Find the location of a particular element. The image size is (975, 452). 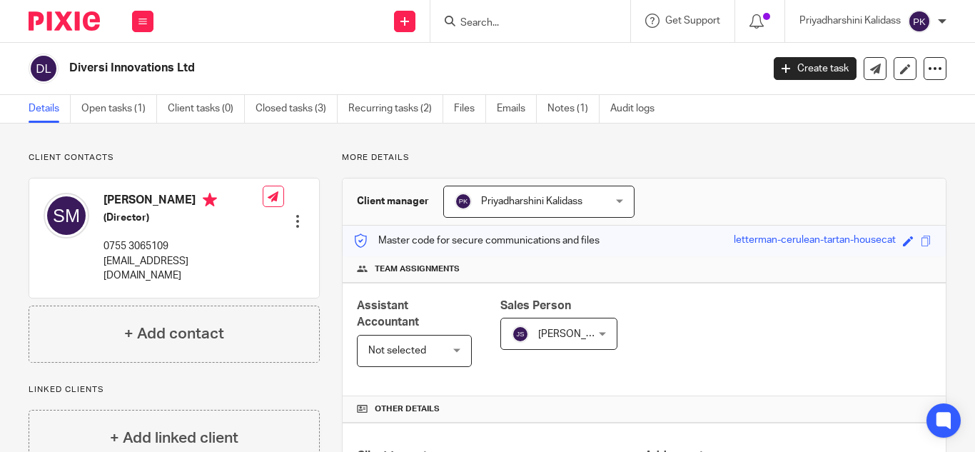

p: More details is located at coordinates (644, 158).